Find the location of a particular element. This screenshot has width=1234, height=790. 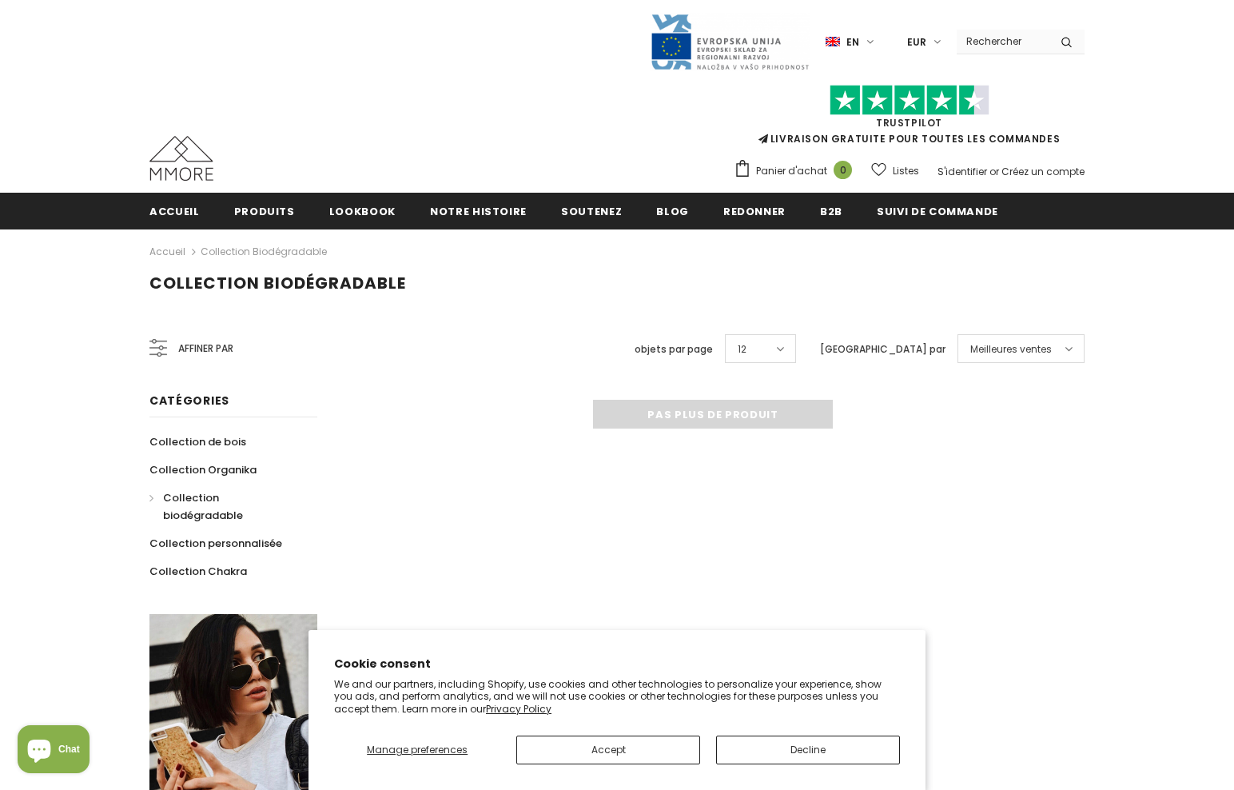

span: B2B is located at coordinates (831, 211).